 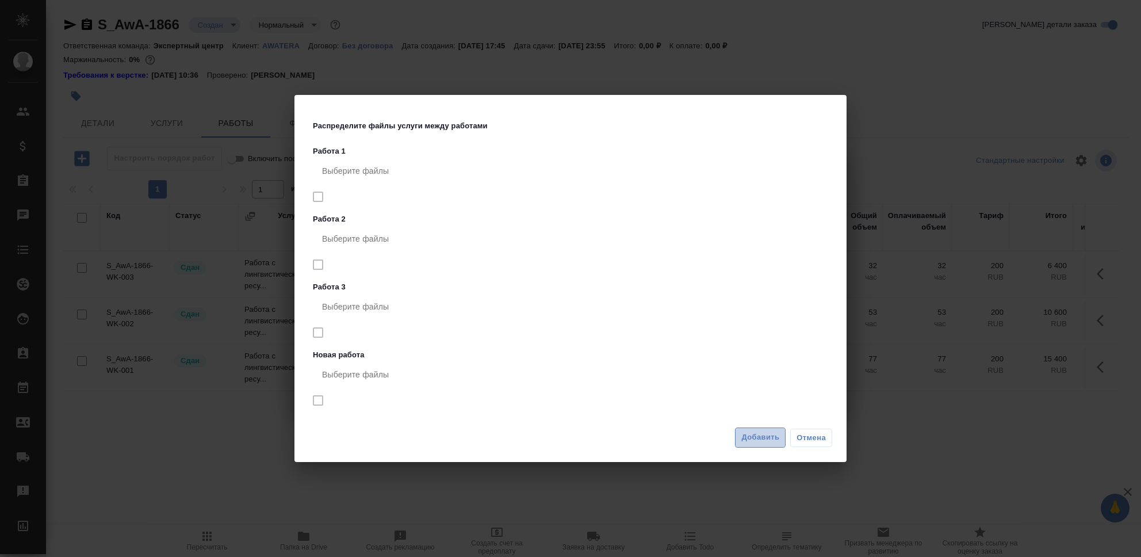 What do you see at coordinates (760, 437) in the screenshot?
I see `span: Добавить` at bounding box center [760, 437].